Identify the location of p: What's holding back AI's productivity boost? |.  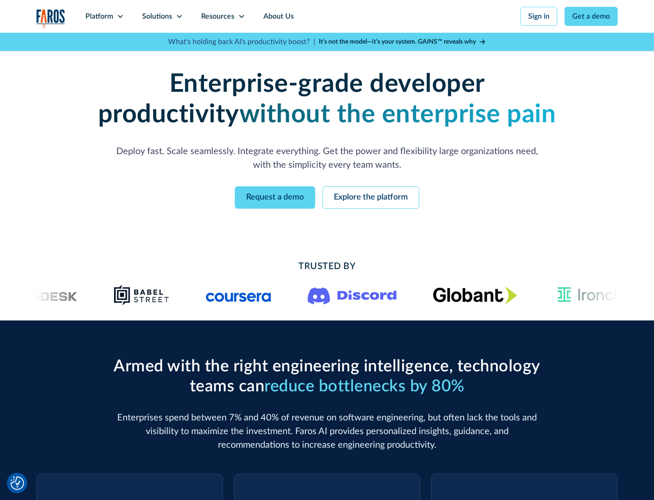
(242, 42).